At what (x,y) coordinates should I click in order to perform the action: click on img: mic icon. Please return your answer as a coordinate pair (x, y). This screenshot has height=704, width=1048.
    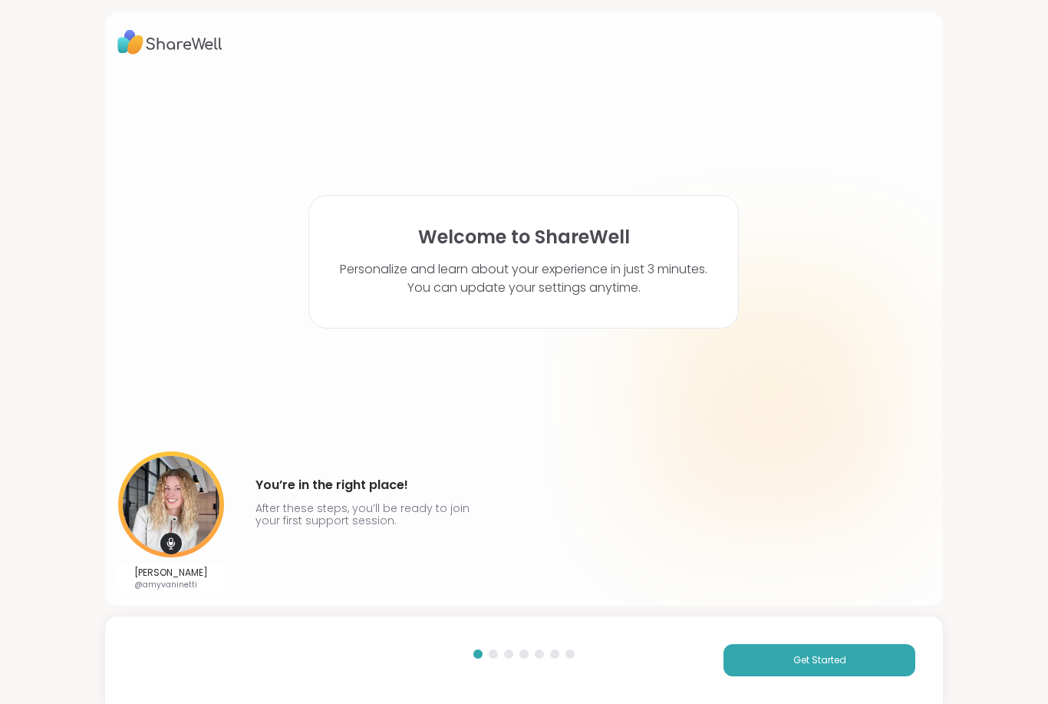
    Looking at the image, I should click on (171, 543).